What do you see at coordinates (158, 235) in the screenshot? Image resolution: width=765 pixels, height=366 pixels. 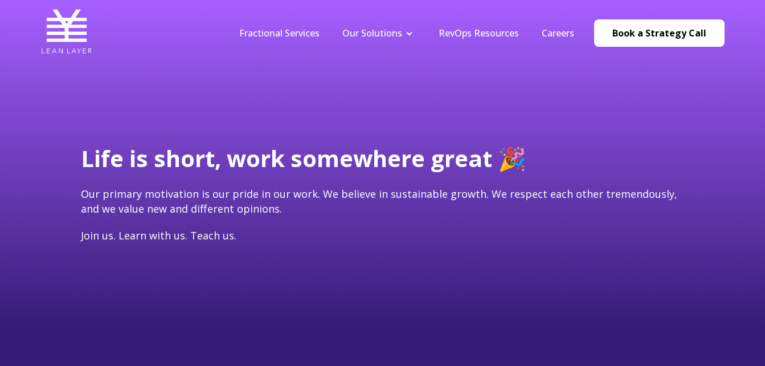 I see `span: Join us. Learn with us. Teach us.` at bounding box center [158, 235].